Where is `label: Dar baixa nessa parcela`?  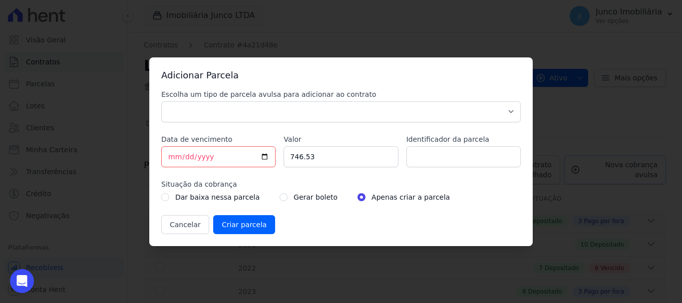
label: Dar baixa nessa parcela is located at coordinates (217, 197).